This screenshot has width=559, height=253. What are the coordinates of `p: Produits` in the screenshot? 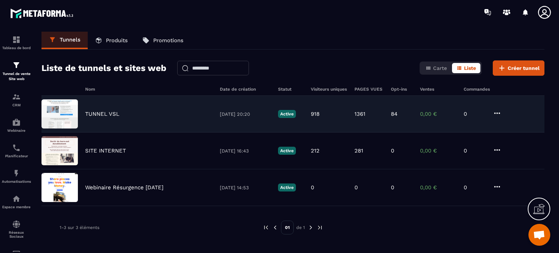 It's located at (117, 40).